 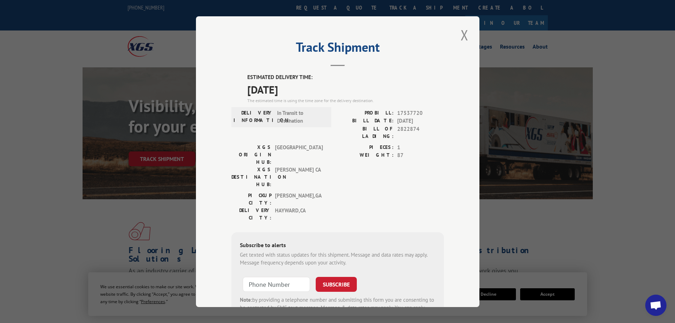 What do you see at coordinates (366, 155) in the screenshot?
I see `label: WEIGHT:` at bounding box center [366, 155].